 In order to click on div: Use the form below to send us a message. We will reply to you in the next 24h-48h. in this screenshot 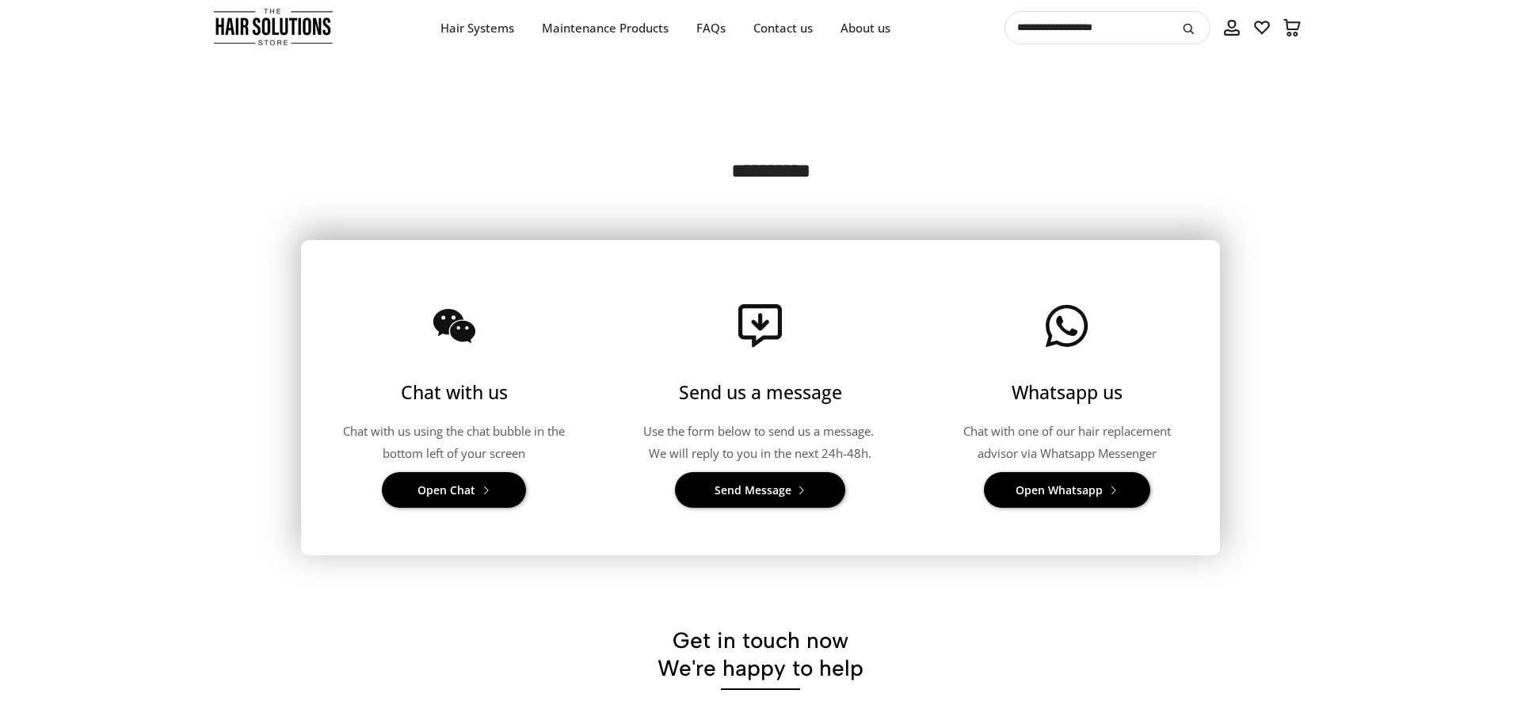, I will do `click(761, 442)`.